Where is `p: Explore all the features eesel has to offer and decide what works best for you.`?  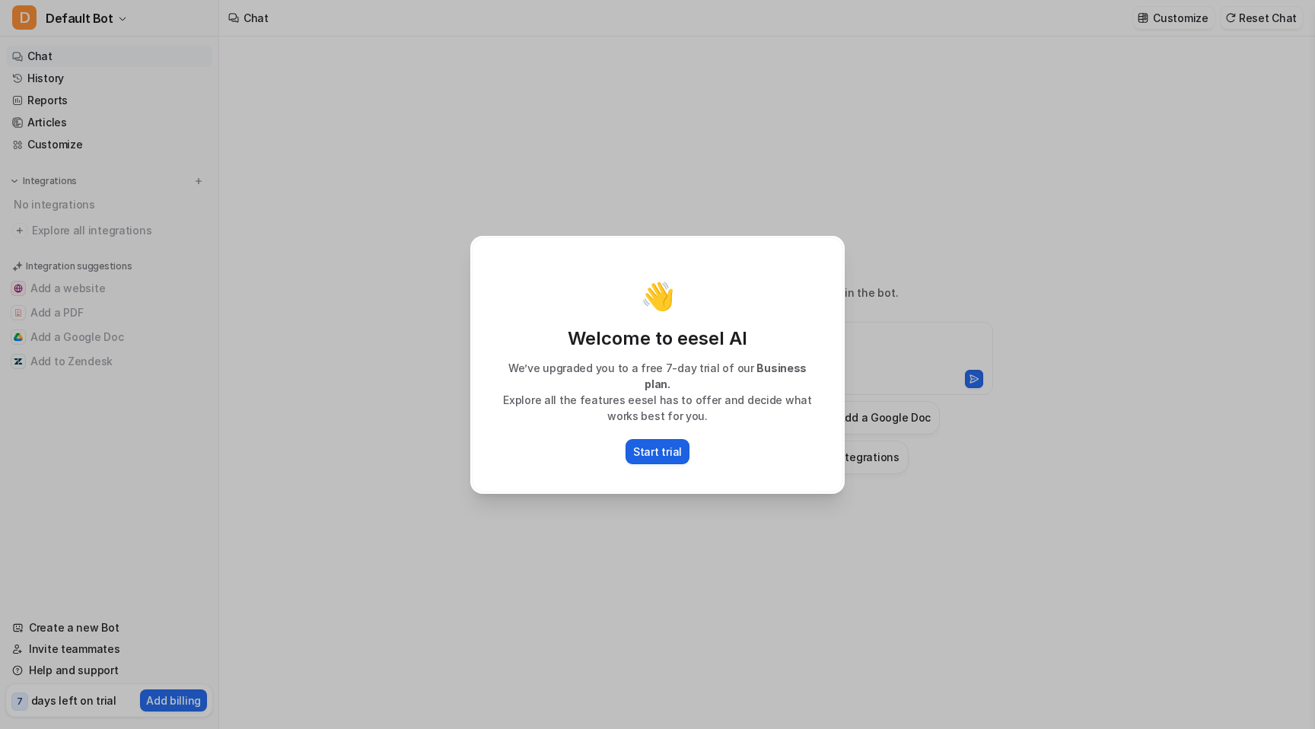 p: Explore all the features eesel has to offer and decide what works best for you. is located at coordinates (658, 408).